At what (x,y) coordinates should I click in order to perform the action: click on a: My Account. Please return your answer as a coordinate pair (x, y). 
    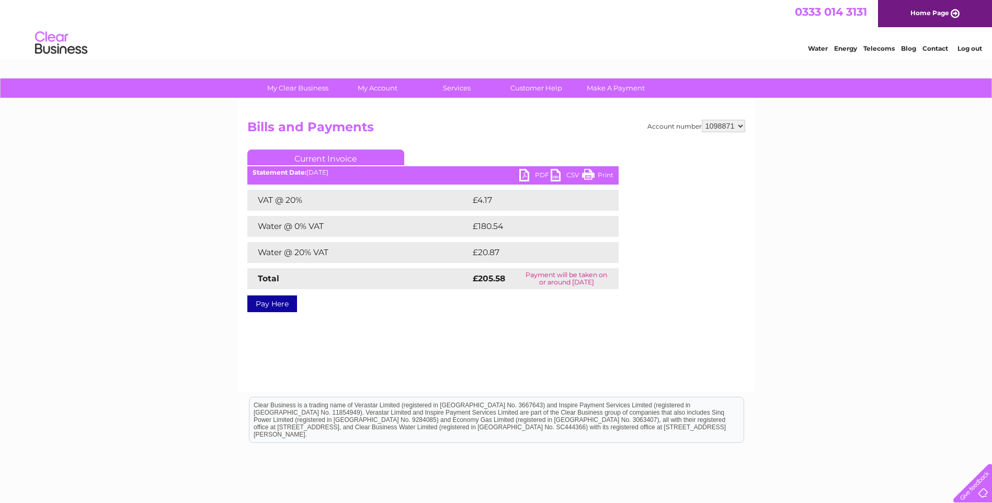
    Looking at the image, I should click on (377, 88).